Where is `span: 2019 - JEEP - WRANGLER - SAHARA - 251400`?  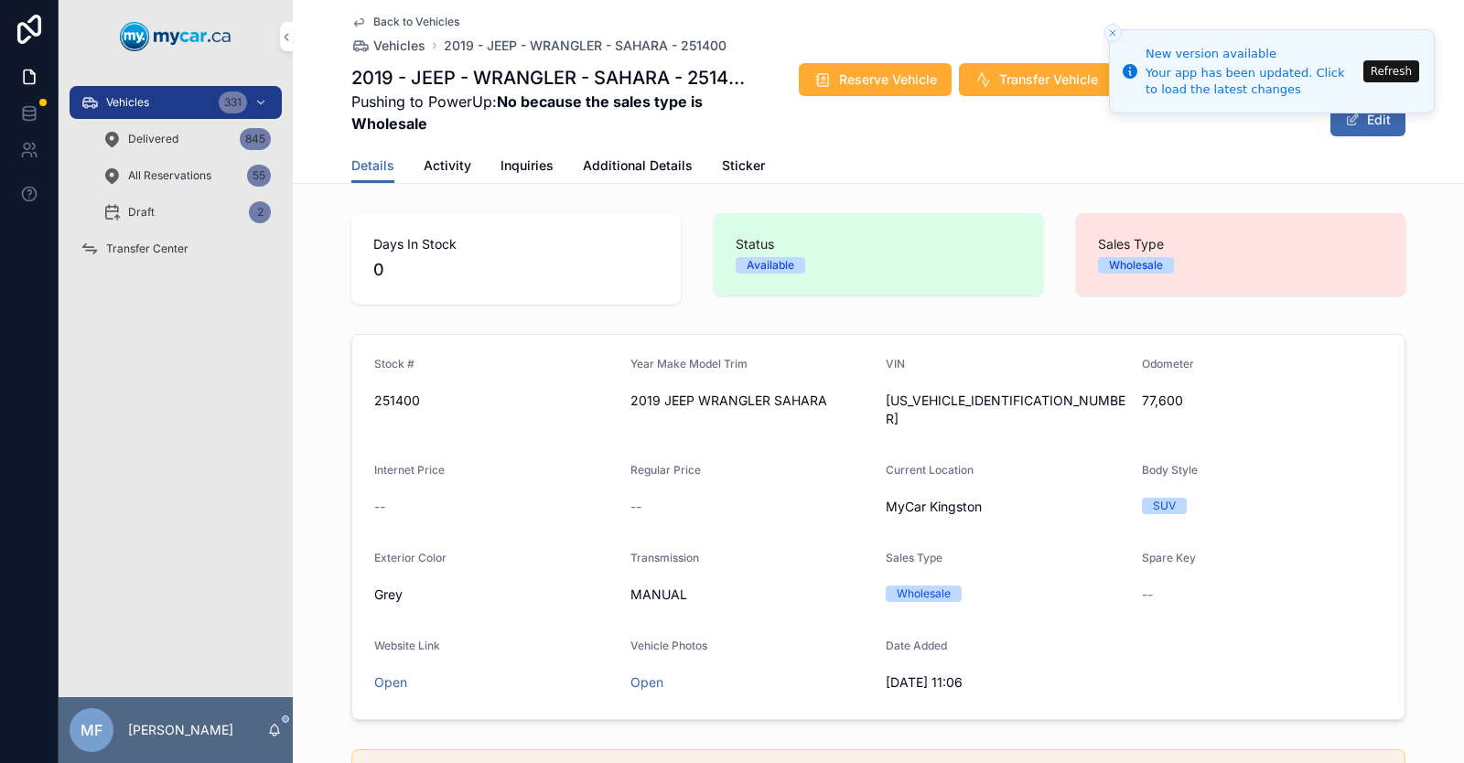
span: 2019 - JEEP - WRANGLER - SAHARA - 251400 is located at coordinates (585, 46).